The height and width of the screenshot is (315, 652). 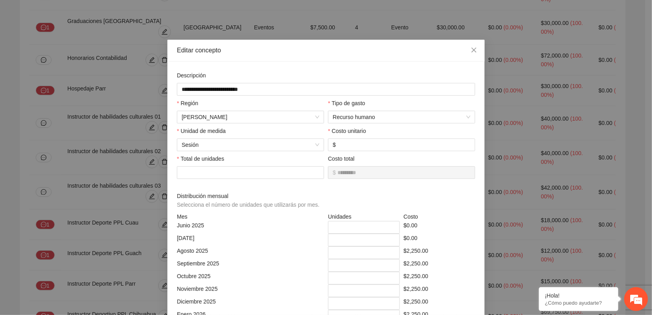 What do you see at coordinates (250, 145) in the screenshot?
I see `span: Sesión` at bounding box center [250, 145].